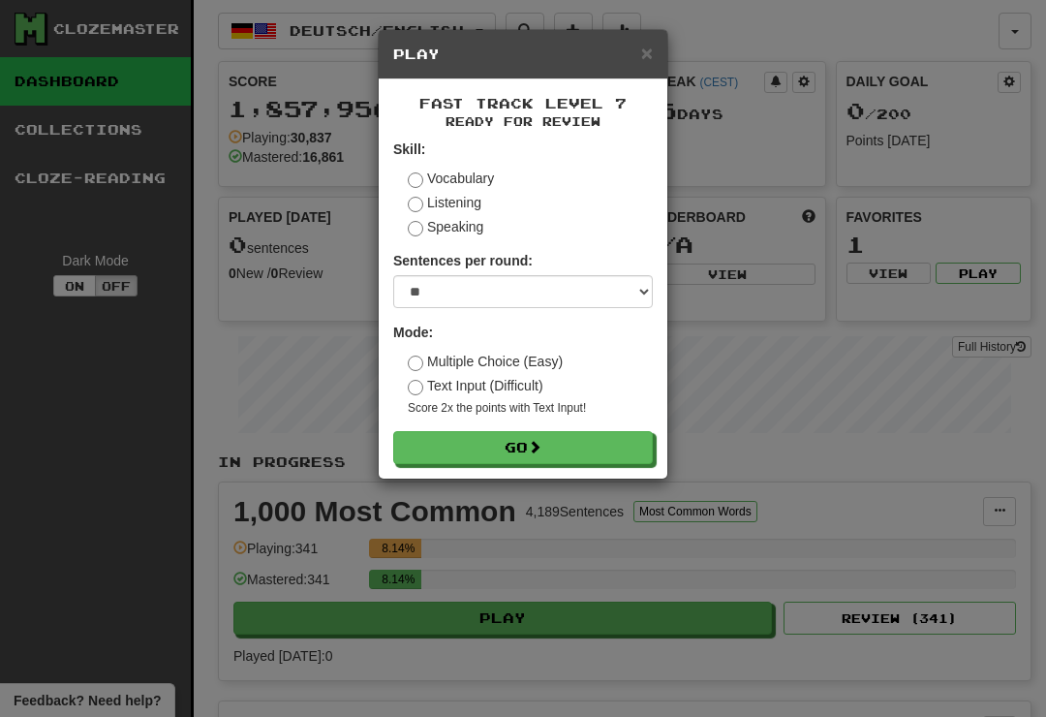 The width and height of the screenshot is (1046, 717). I want to click on input: Text Input (Difficult), so click(416, 388).